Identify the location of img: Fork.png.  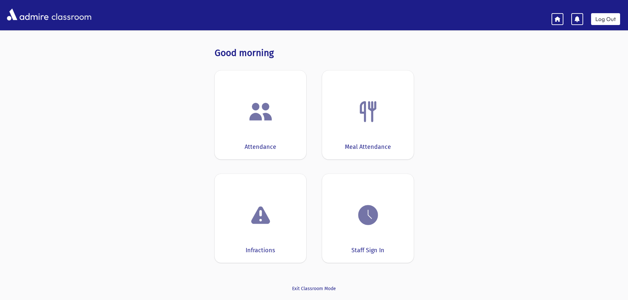
(368, 112).